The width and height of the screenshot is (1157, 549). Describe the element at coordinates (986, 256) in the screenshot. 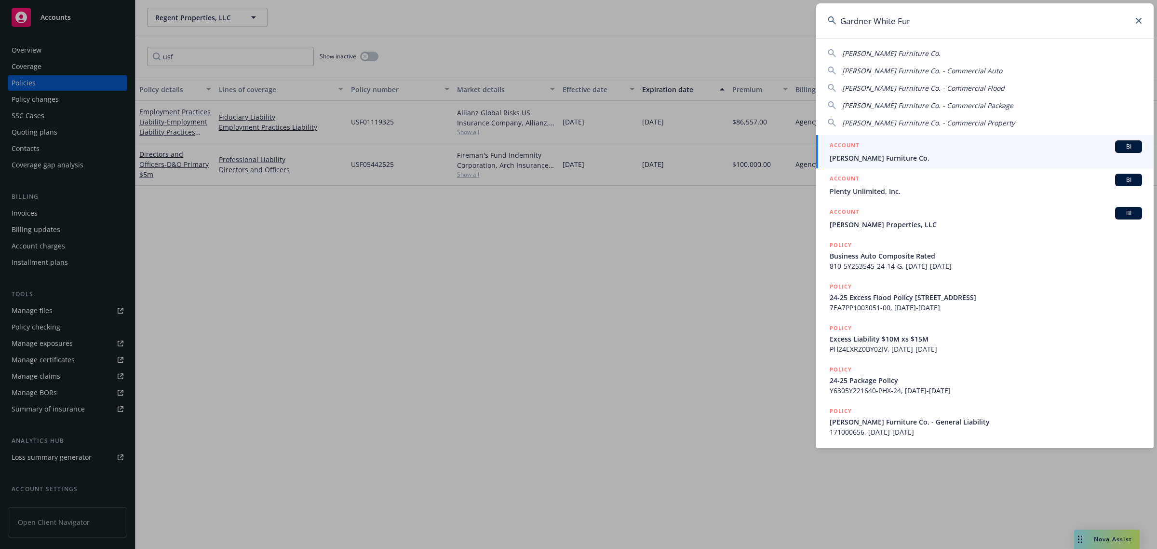

I see `span: Business Auto Composite Rated` at that location.